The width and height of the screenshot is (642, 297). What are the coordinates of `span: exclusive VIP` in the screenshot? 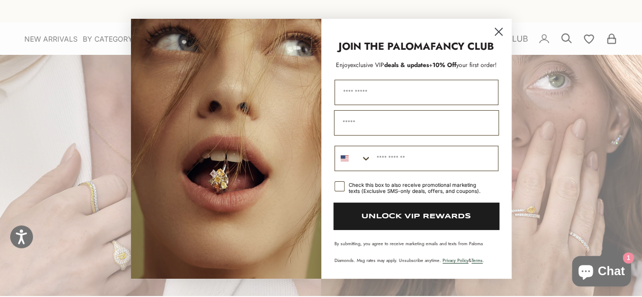 It's located at (367, 65).